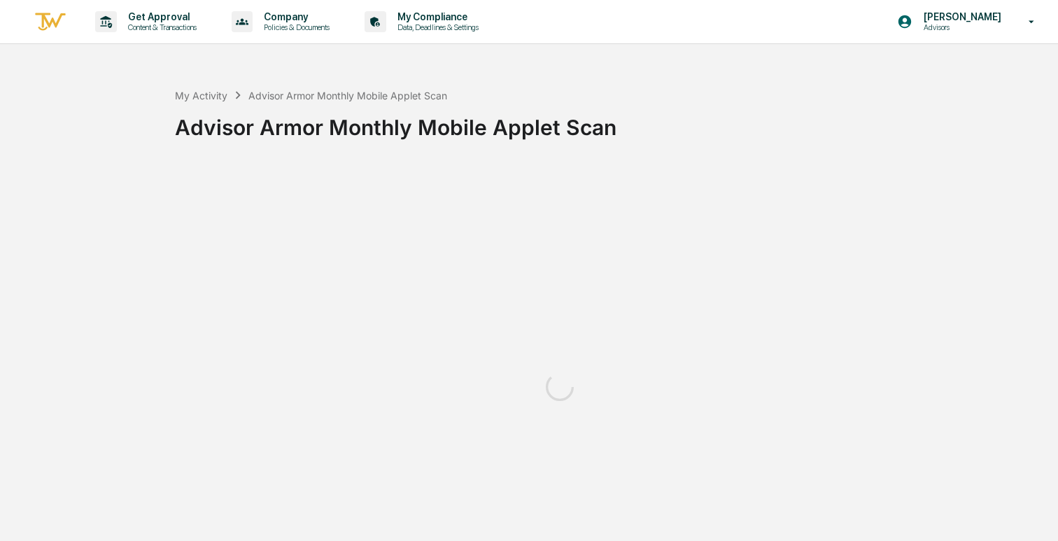 This screenshot has height=541, width=1058. Describe the element at coordinates (160, 17) in the screenshot. I see `p: Get Approval` at that location.